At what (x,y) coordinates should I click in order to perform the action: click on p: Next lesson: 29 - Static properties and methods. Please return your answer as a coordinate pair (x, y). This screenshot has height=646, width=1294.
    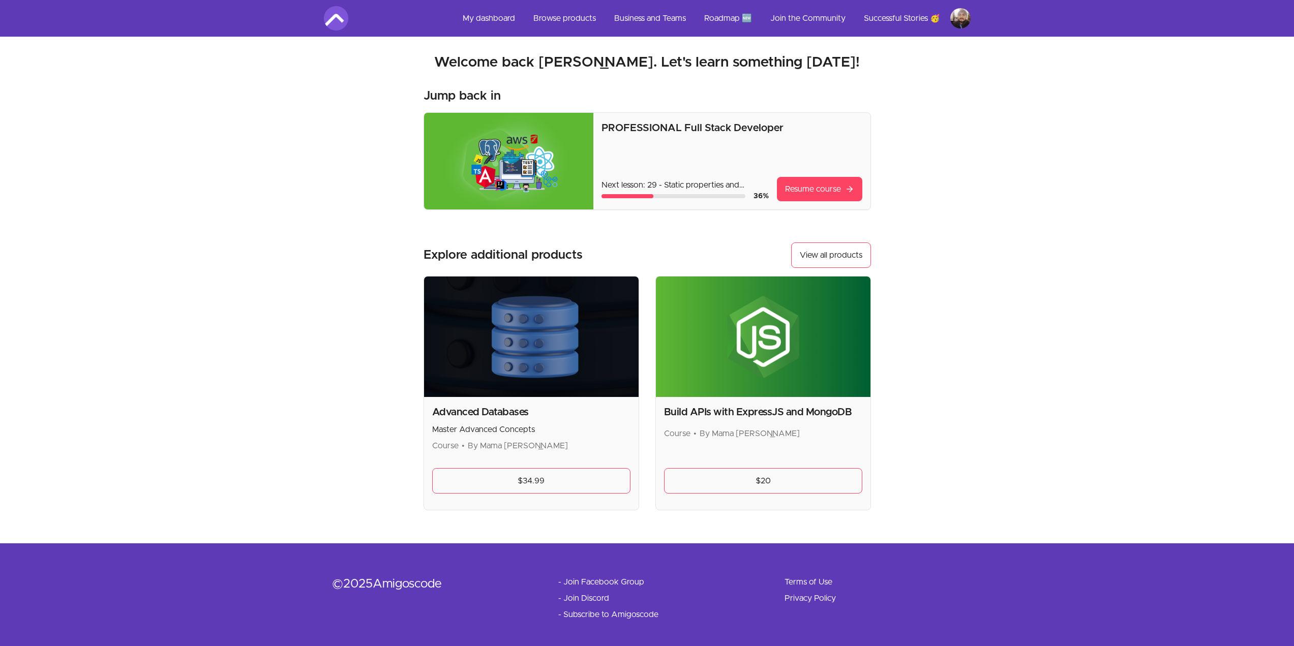
    Looking at the image, I should click on (685, 185).